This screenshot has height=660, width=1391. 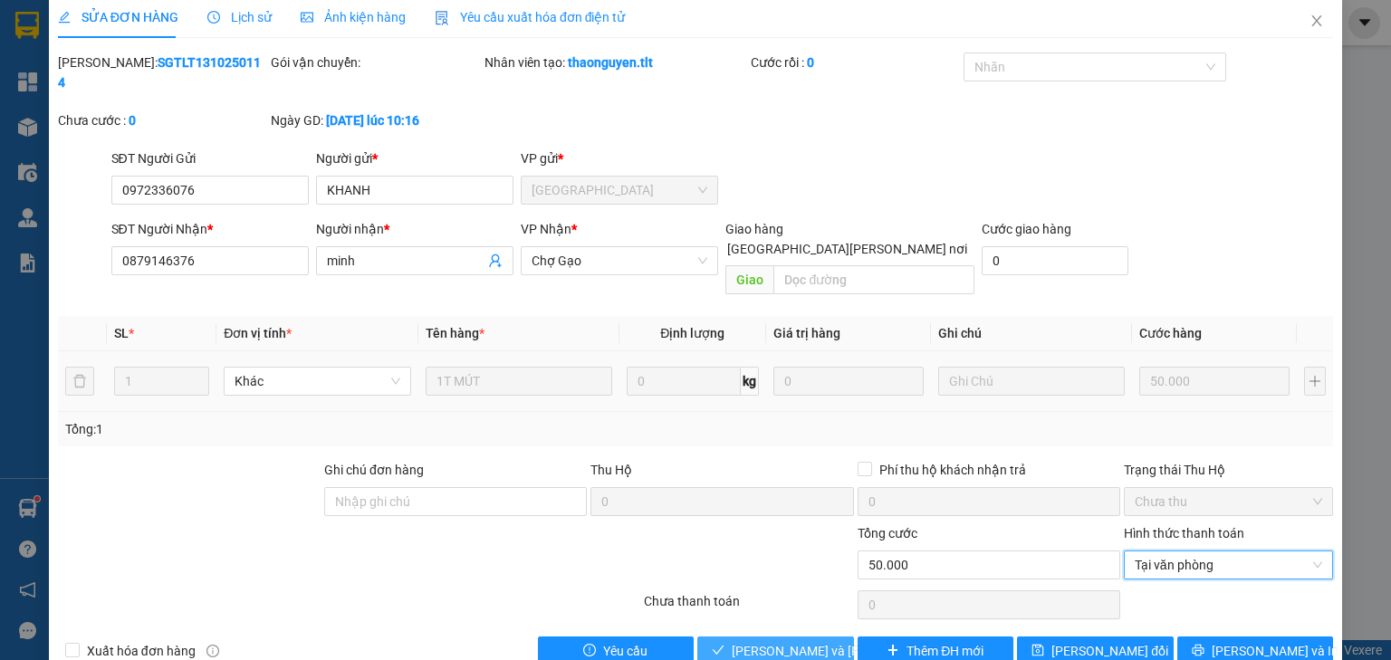 I want to click on input: Ghi chú đơn hàng, so click(x=456, y=502).